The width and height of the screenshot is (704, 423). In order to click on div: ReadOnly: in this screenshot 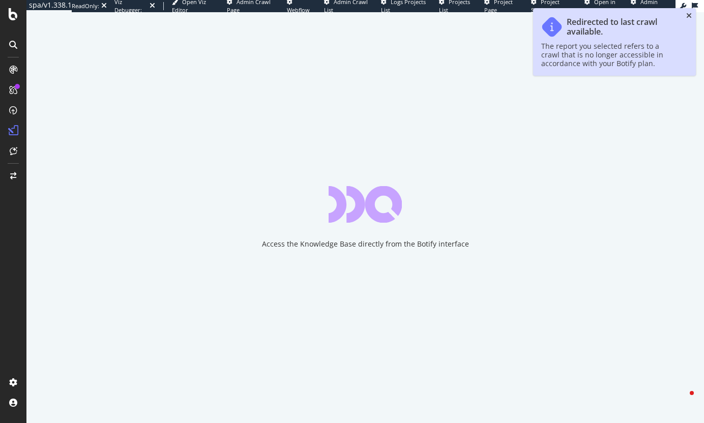, I will do `click(86, 6)`.